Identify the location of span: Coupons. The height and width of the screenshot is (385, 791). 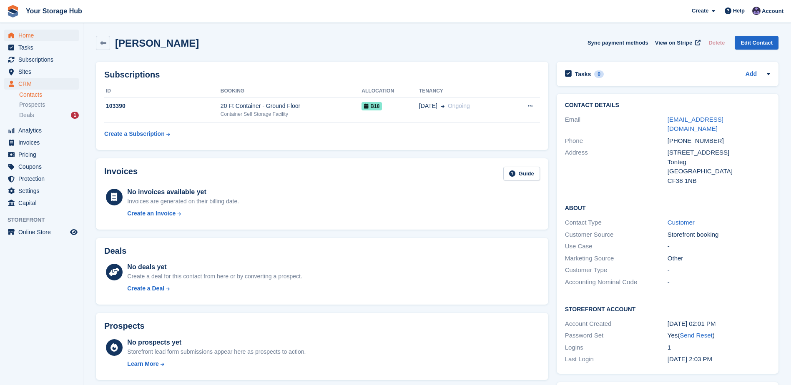
(43, 167).